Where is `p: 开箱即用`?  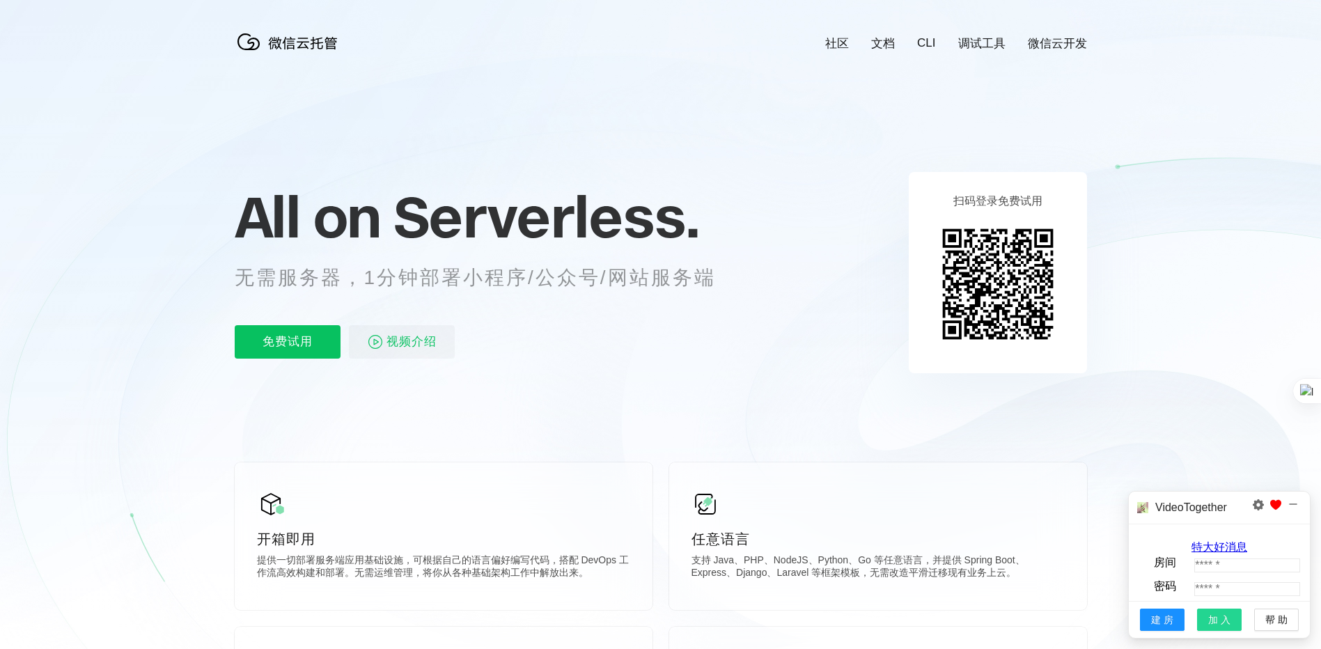 p: 开箱即用 is located at coordinates (444, 539).